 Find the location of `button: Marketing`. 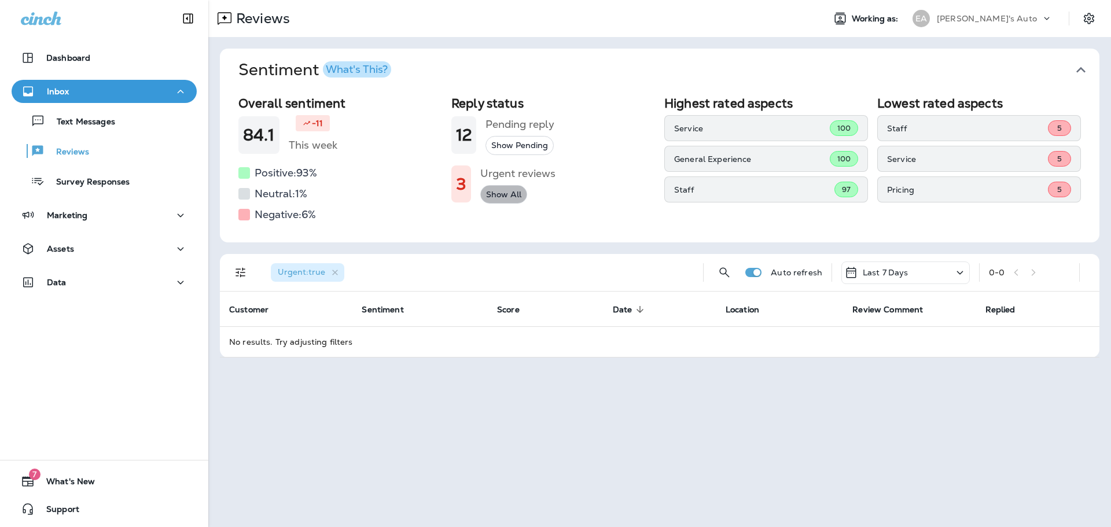

button: Marketing is located at coordinates (104, 215).